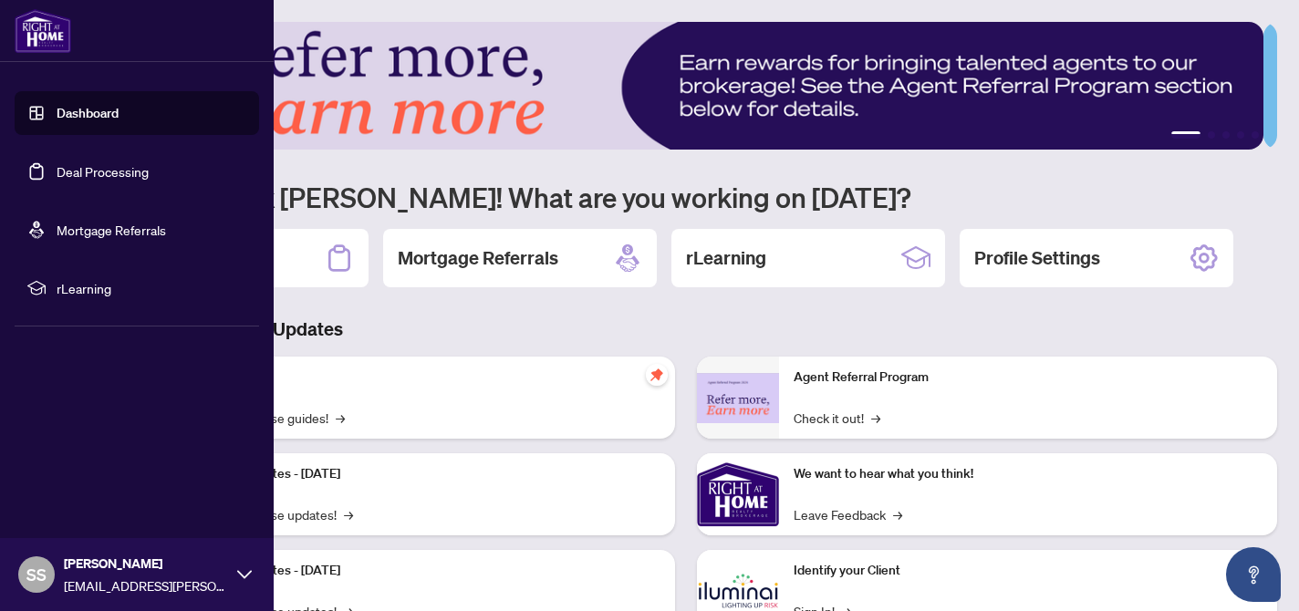 This screenshot has width=1299, height=611. Describe the element at coordinates (1240, 135) in the screenshot. I see `button: 4` at that location.